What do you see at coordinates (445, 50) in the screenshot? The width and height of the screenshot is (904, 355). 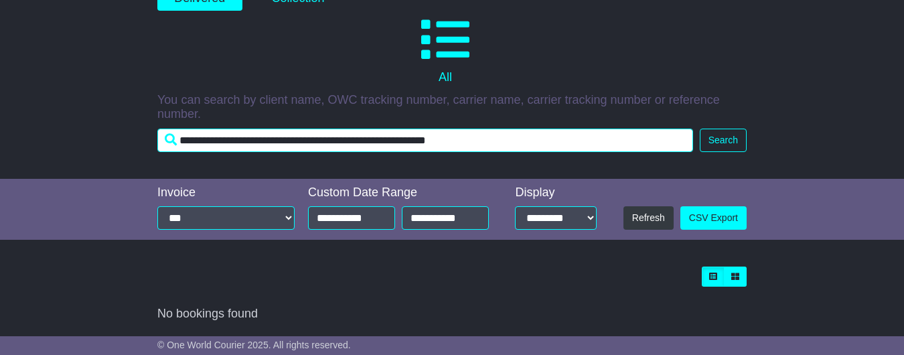 I see `a: All` at bounding box center [445, 50].